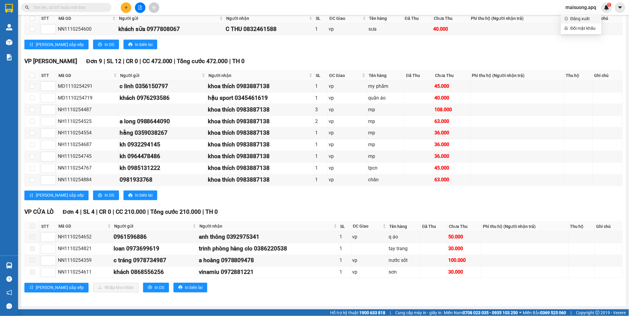  I want to click on div: q áo, so click(404, 237).